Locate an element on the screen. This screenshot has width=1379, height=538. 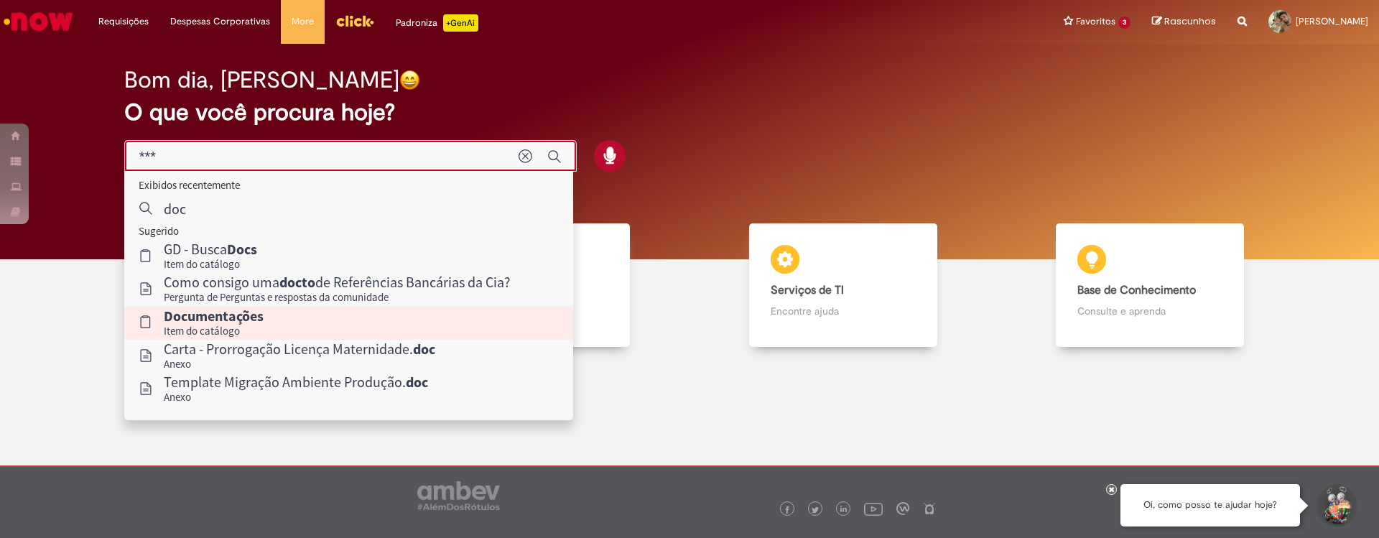
p: Consulte e aprenda is located at coordinates (1150, 311).